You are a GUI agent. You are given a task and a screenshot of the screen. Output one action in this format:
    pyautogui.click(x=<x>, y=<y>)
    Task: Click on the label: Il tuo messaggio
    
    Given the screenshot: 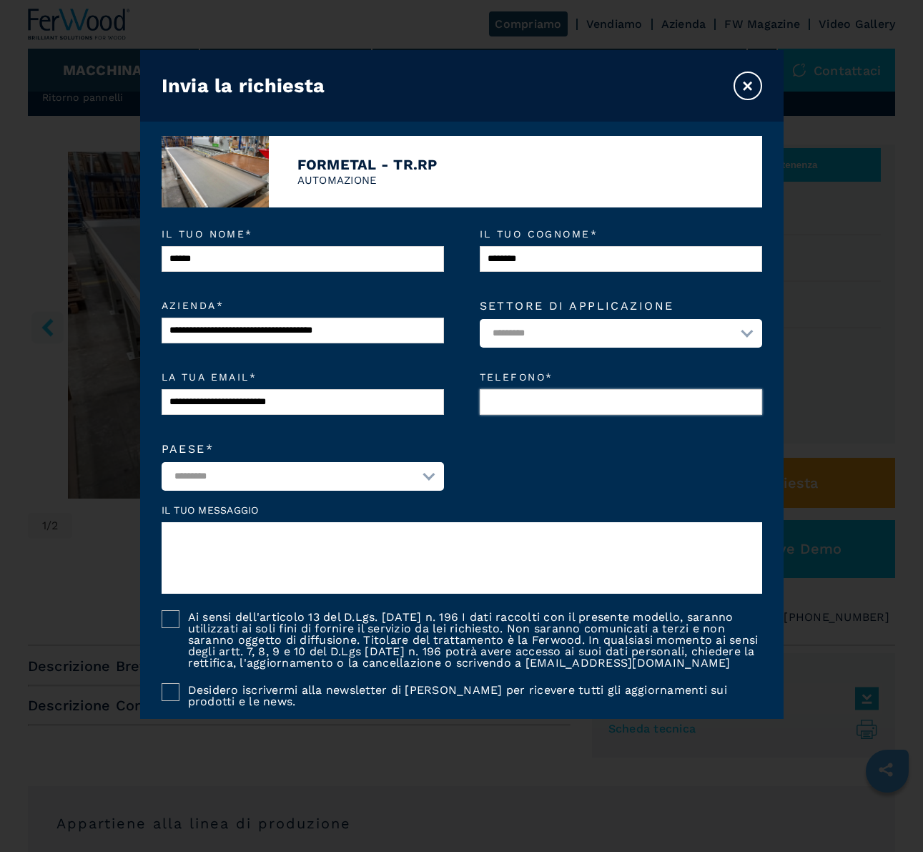 What is the action you would take?
    pyautogui.click(x=462, y=510)
    